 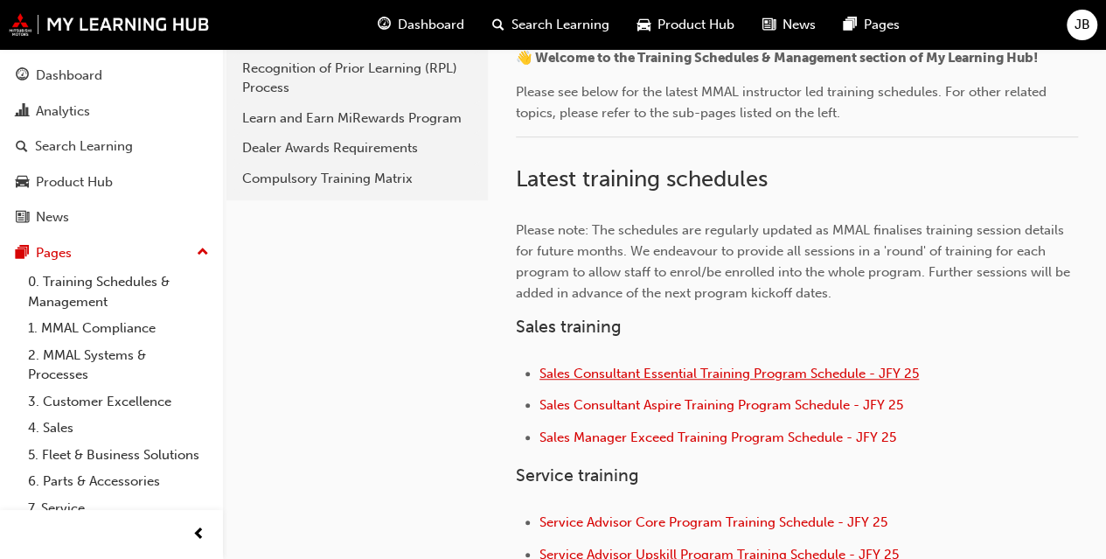 What do you see at coordinates (357, 118) in the screenshot?
I see `a: Learn and Earn MiRewards Program` at bounding box center [357, 118].